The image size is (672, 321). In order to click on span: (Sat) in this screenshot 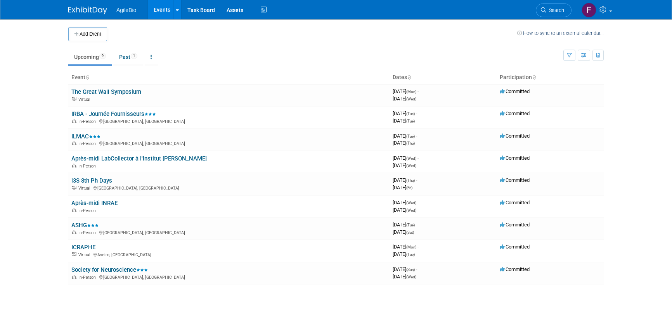, I will do `click(410, 232)`.